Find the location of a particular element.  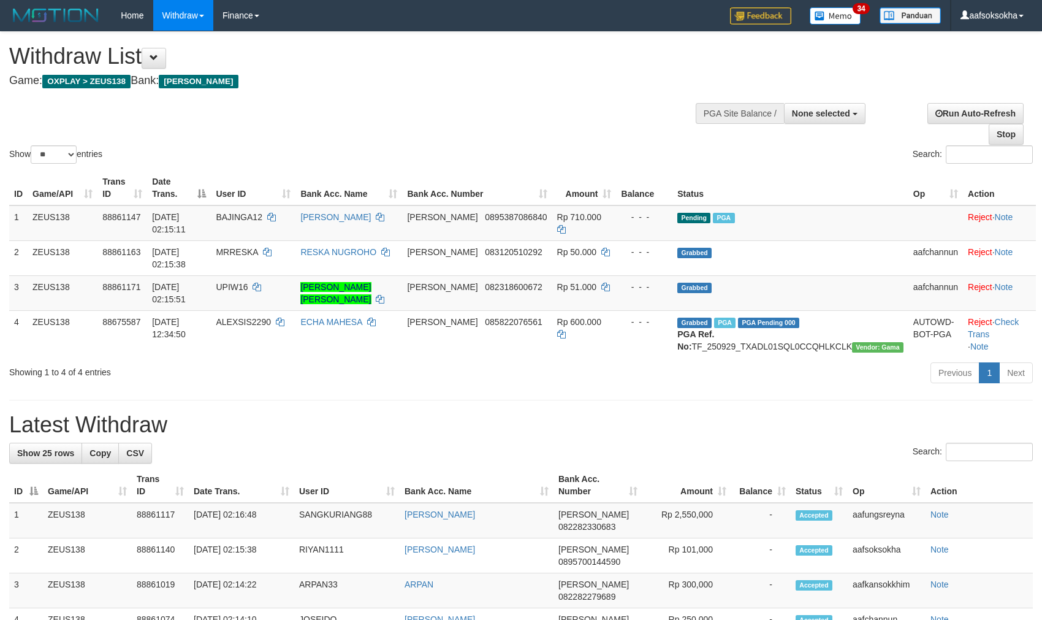

th: Game/API: activate to sort column ascending is located at coordinates (87, 485).